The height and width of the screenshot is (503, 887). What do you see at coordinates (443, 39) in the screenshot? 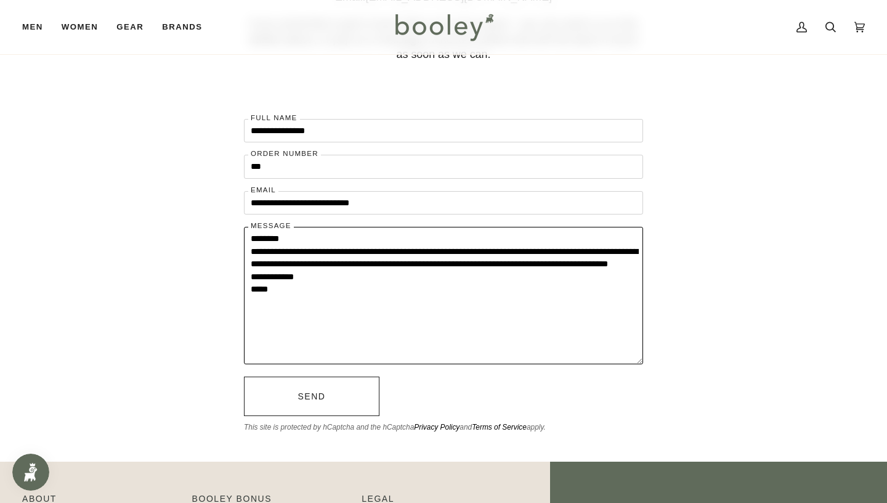
I see `span: If you would like to get in touch with us for any reason - you can reach us on the details above,...` at bounding box center [443, 39].